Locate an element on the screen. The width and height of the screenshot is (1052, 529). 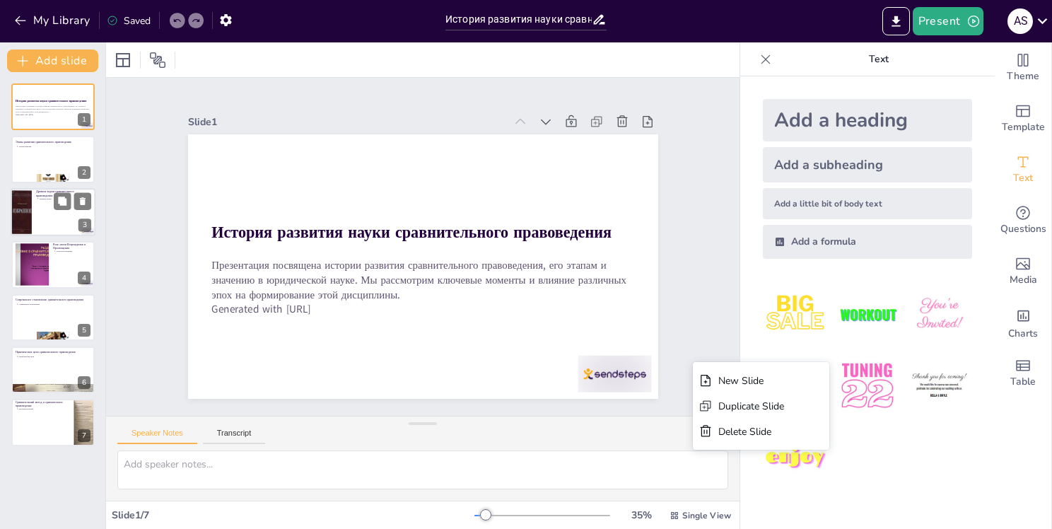
span: Charts is located at coordinates (1023, 334).